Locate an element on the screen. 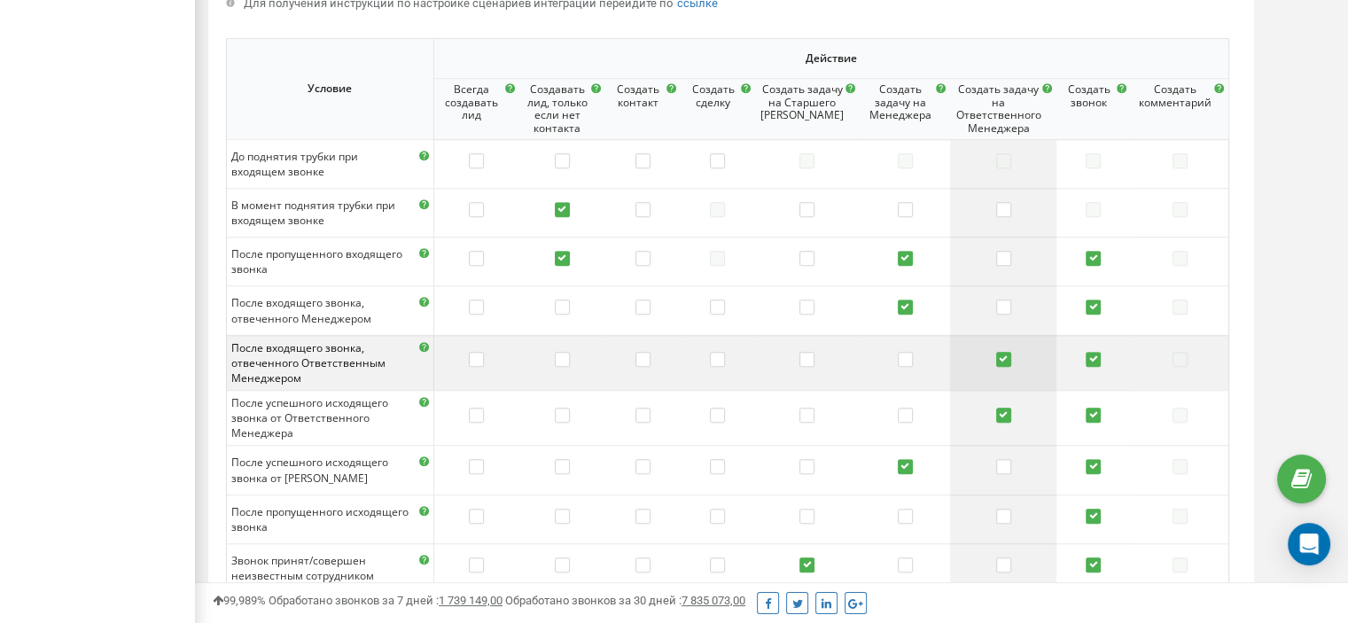 Image resolution: width=1348 pixels, height=623 pixels. span: Действие is located at coordinates (831, 58).